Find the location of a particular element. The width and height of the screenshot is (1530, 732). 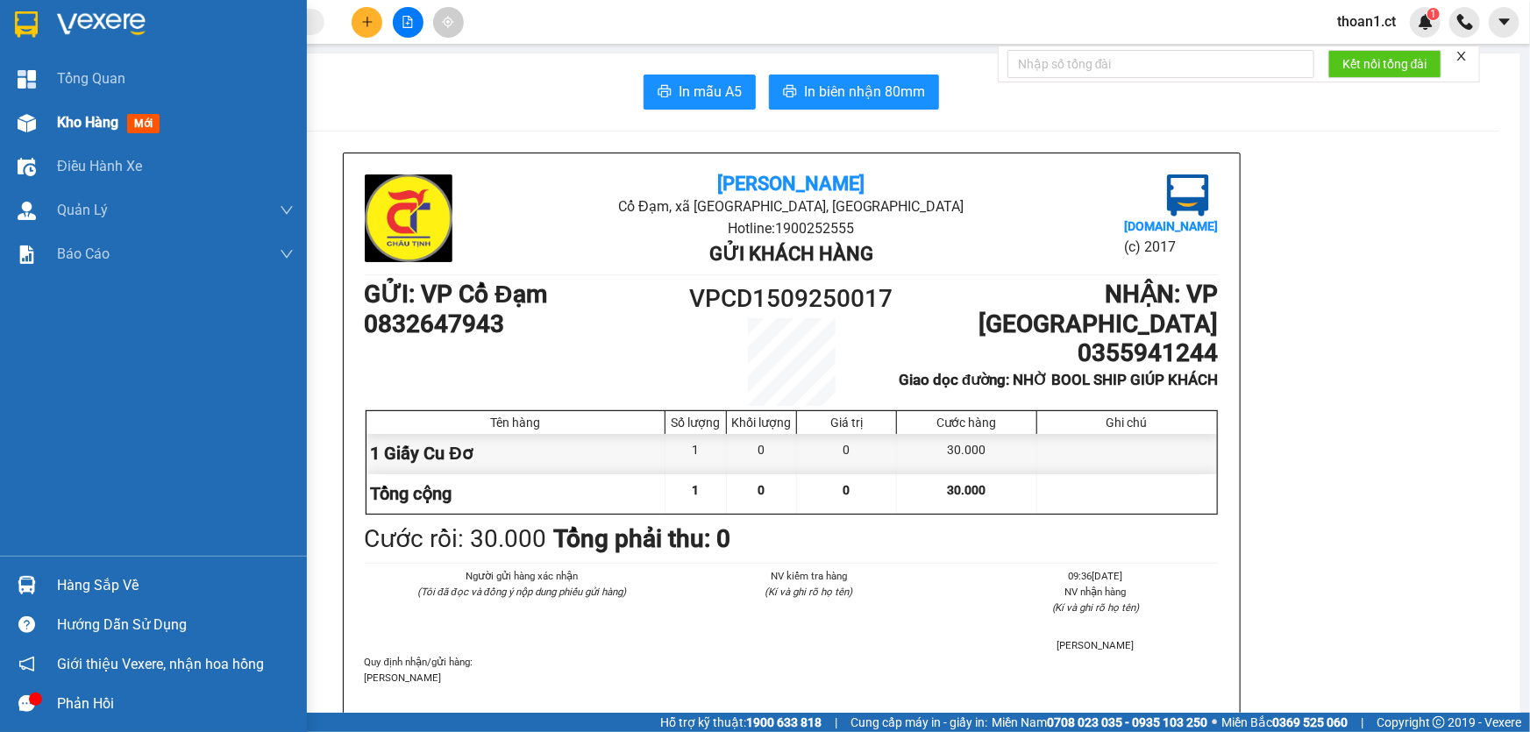

div: Khối lượng is located at coordinates (761, 423).